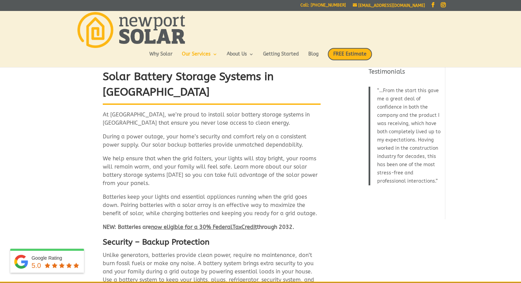 The height and width of the screenshot is (283, 521). I want to click on img: Newport Solar | Solar Energy Optimized., so click(131, 30).